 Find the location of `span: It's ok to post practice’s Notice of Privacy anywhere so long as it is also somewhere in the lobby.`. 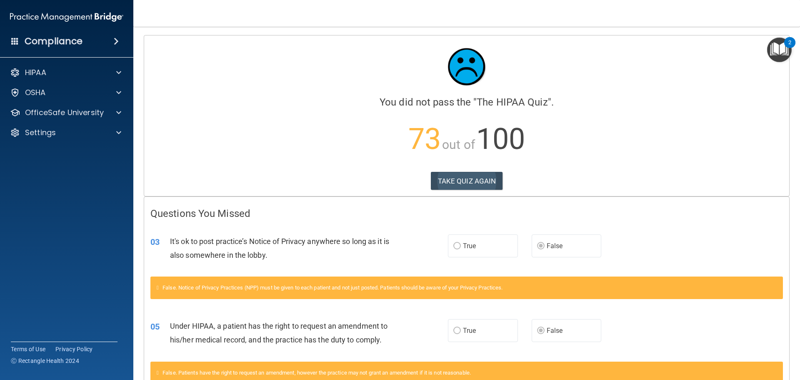

span: It's ok to post practice’s Notice of Privacy anywhere so long as it is also somewhere in the lobby. is located at coordinates (280, 248).